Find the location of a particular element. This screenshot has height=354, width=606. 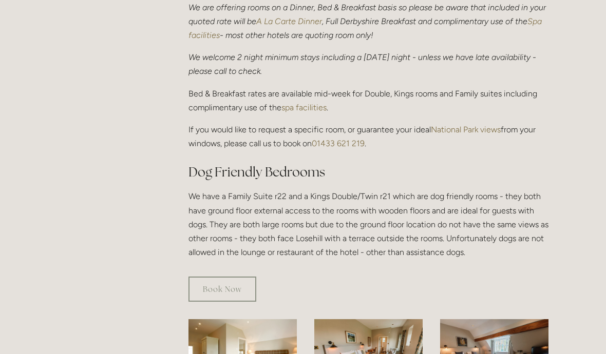

h2: Dog Friendly Bedrooms is located at coordinates (368, 172).